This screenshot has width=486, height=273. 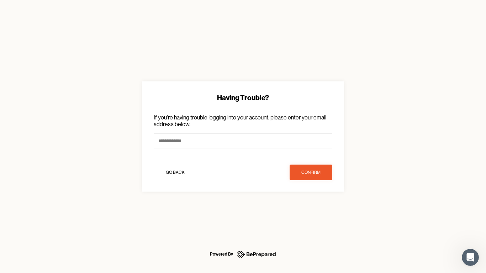 I want to click on div: Having Trouble?, so click(x=243, y=98).